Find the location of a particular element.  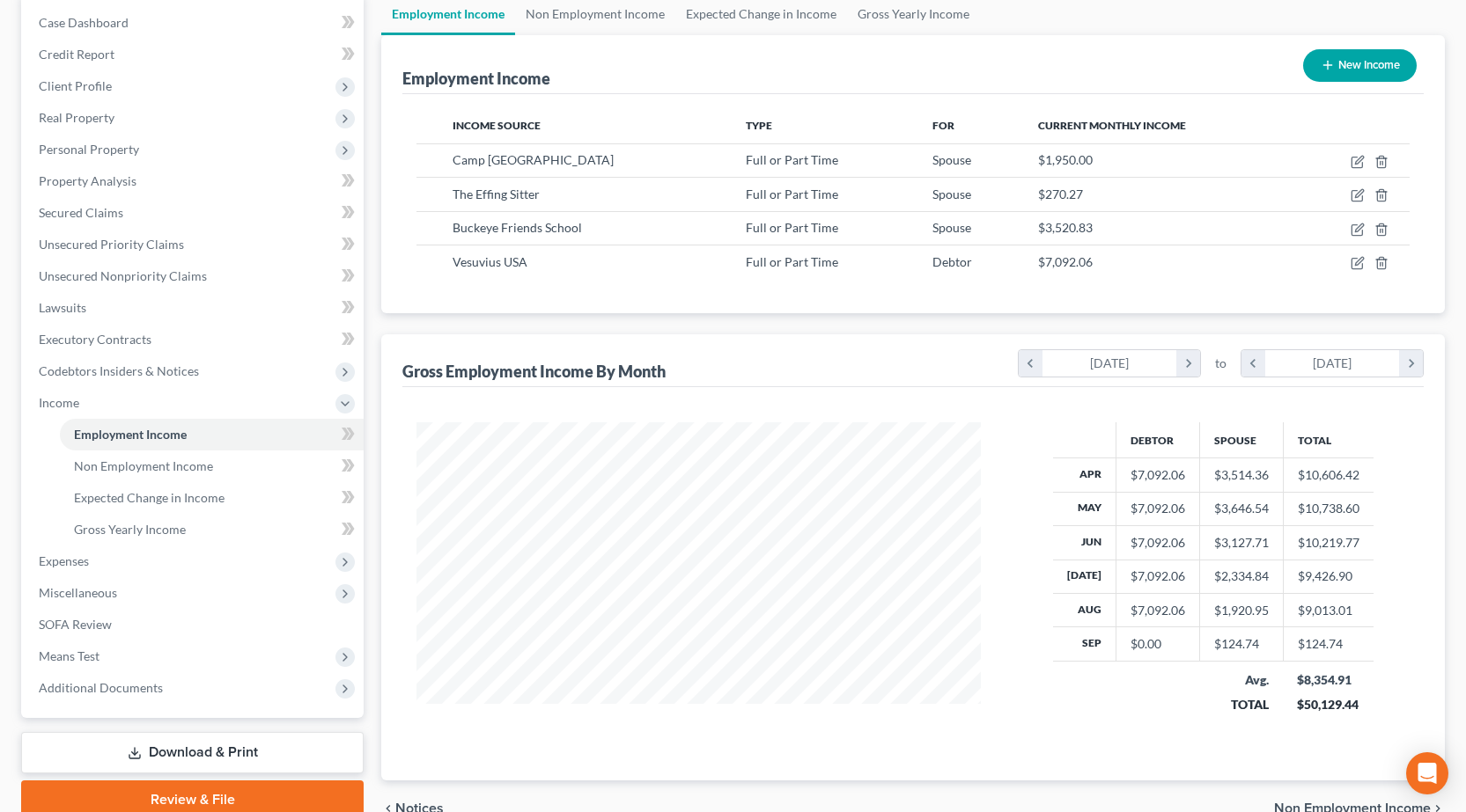

span: $1,950.00 is located at coordinates (1065, 159).